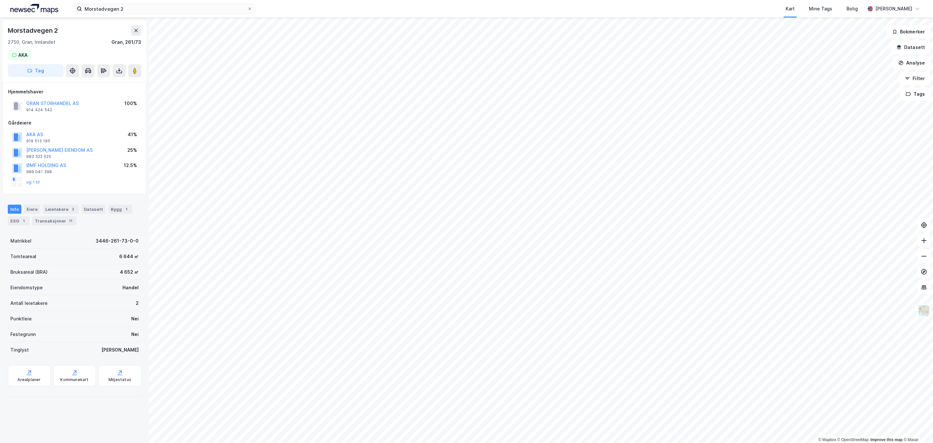 This screenshot has width=933, height=443. Describe the element at coordinates (916, 94) in the screenshot. I see `button: Tags` at that location.